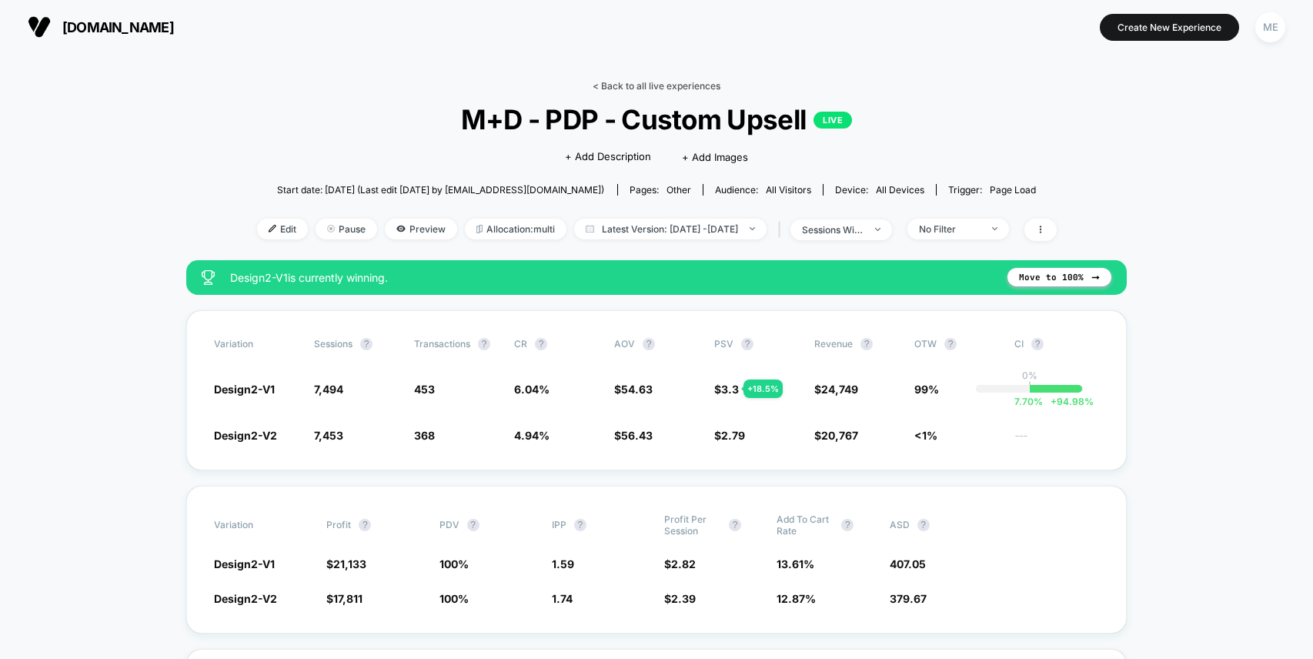  I want to click on span: 20,767, so click(840, 435).